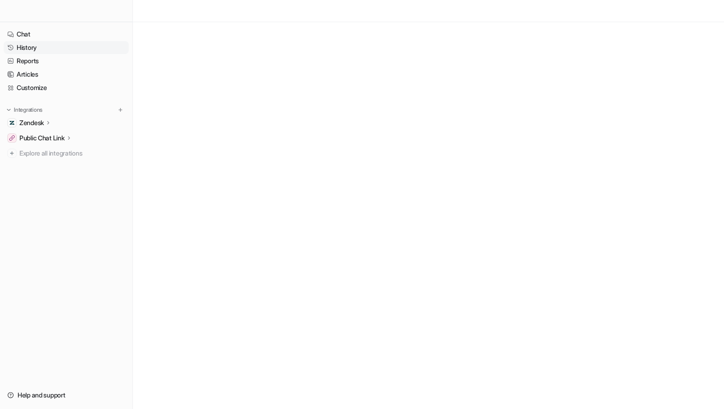 Image resolution: width=724 pixels, height=409 pixels. What do you see at coordinates (72, 153) in the screenshot?
I see `span: Explore all integrations` at bounding box center [72, 153].